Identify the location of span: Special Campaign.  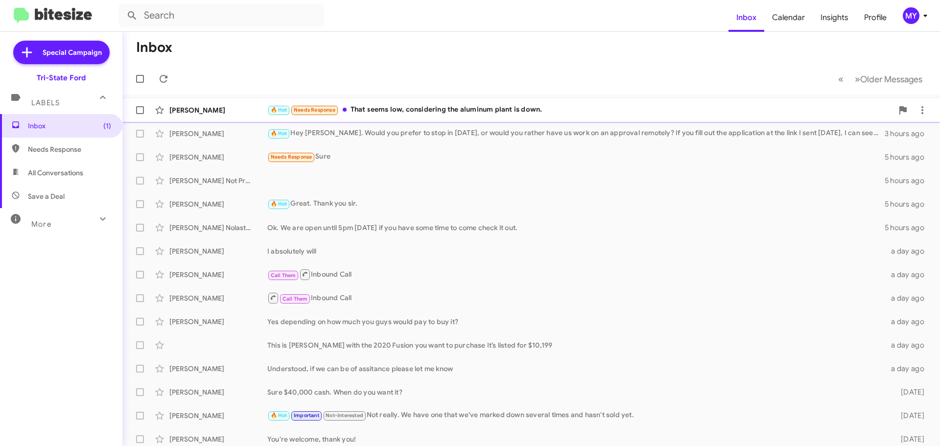
(72, 52).